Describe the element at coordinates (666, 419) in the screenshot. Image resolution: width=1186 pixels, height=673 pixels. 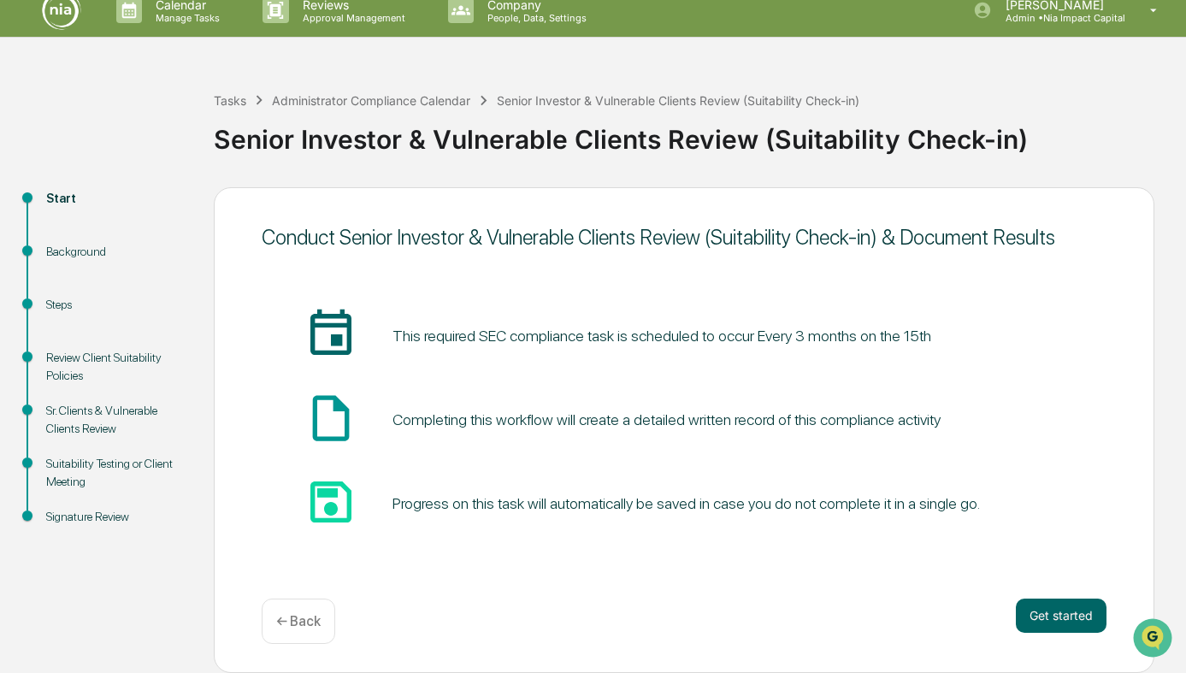
I see `div: Completing this workflow will create a detailed written record of this compliance activity` at that location.